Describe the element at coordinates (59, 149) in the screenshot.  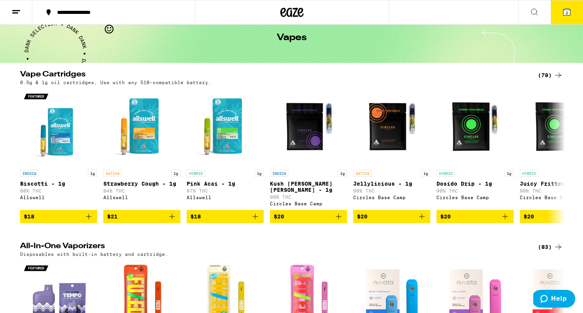
I see `a: Open page for Biscotti - 1g from Allswell` at that location.